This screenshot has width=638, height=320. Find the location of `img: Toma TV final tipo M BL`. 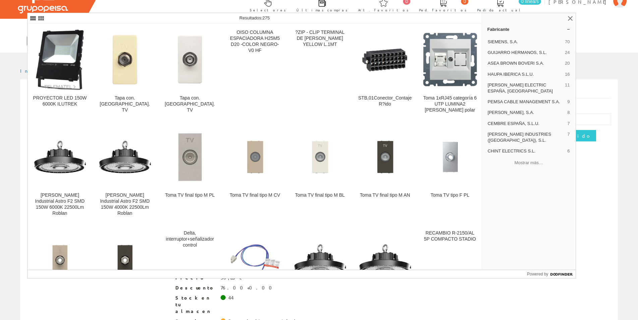

img: Toma TV final tipo M BL is located at coordinates (320, 157).